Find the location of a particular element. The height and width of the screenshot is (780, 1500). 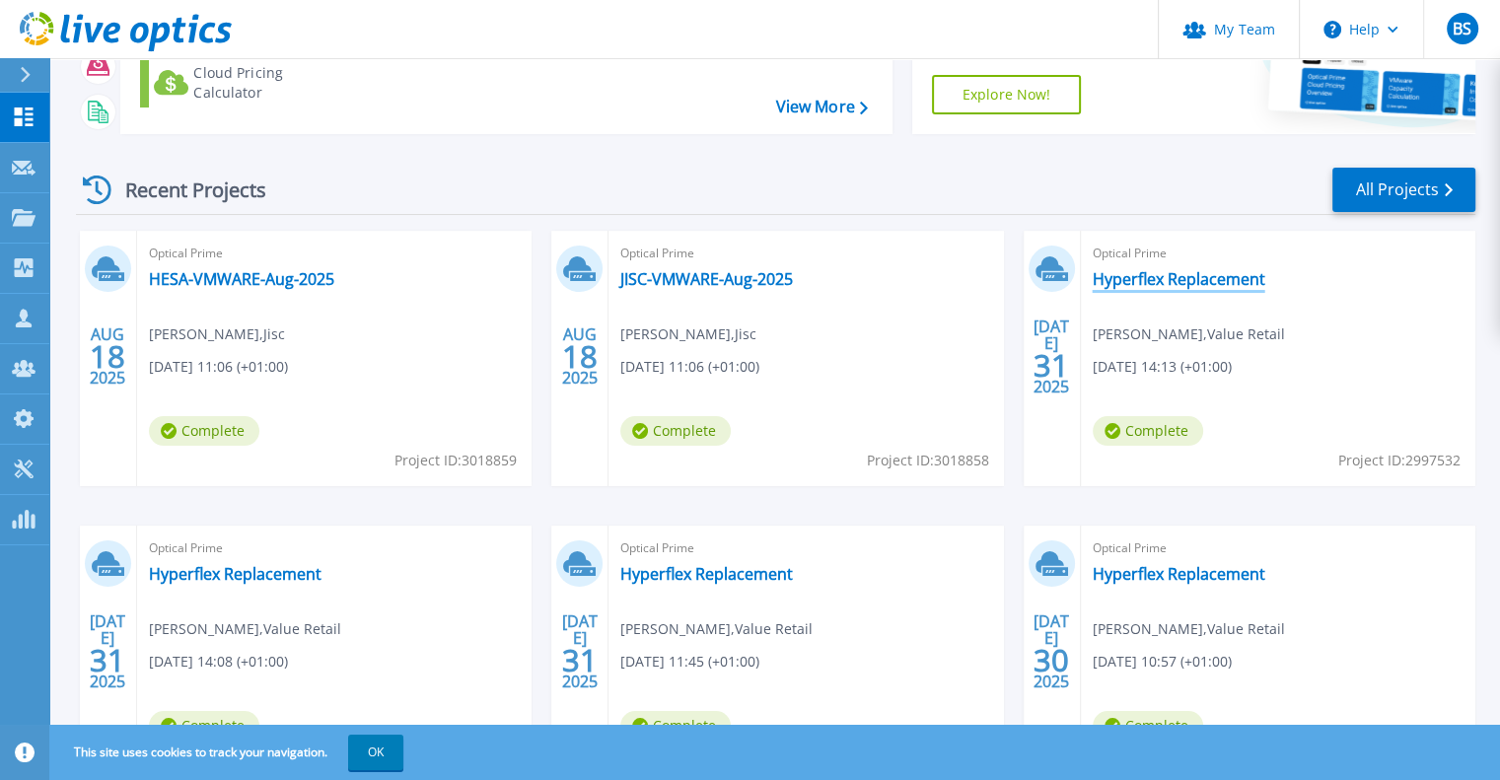

button: OK is located at coordinates (376, 752).